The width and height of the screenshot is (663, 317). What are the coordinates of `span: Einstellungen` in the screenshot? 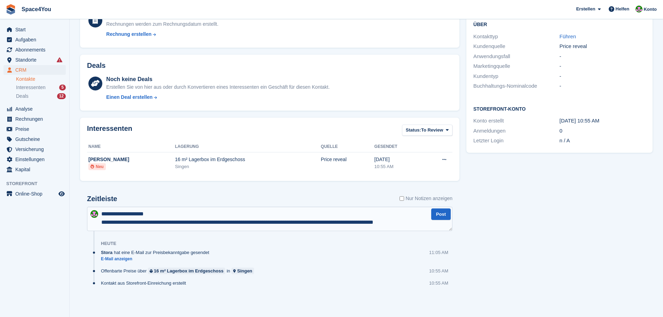 It's located at (36, 159).